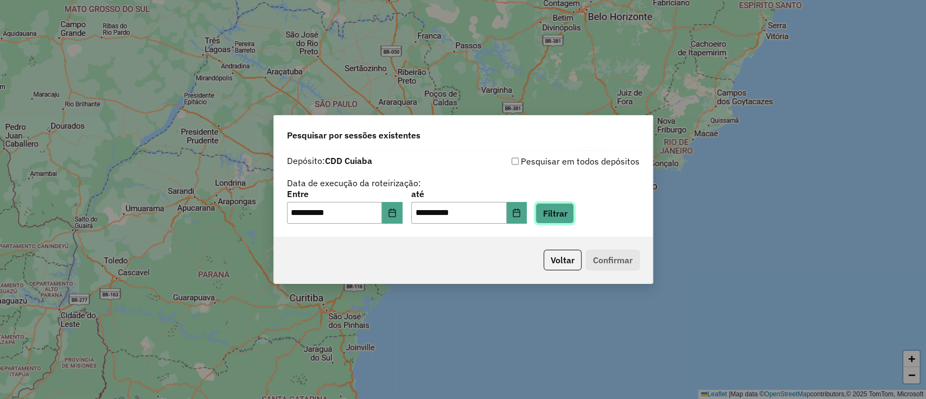 The width and height of the screenshot is (926, 399). I want to click on label: Depósito:, so click(329, 161).